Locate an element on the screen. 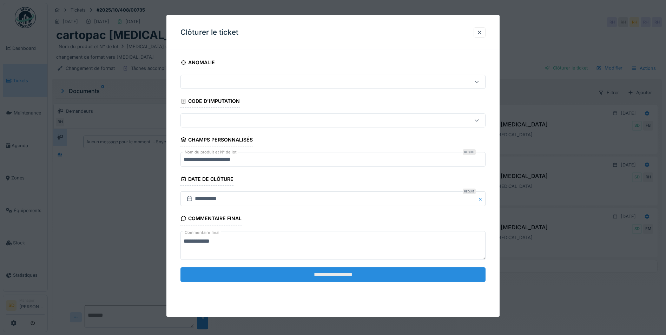  div: Date de clôture is located at coordinates (207, 180).